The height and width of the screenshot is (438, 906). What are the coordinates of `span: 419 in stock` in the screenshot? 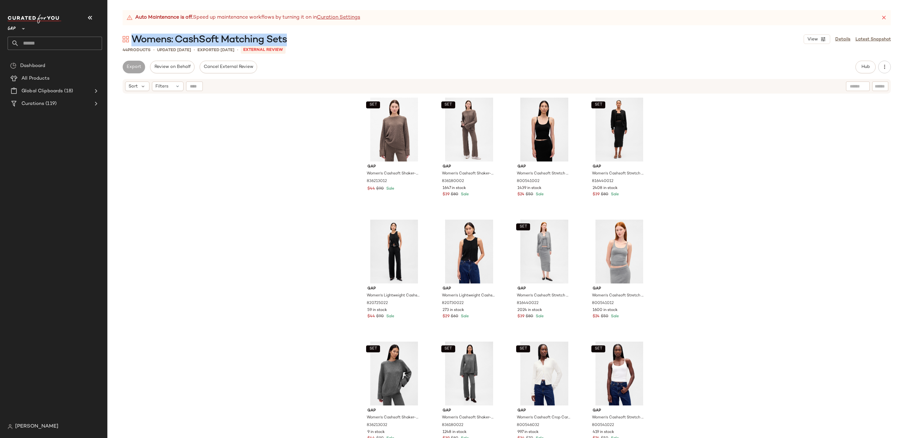 It's located at (603, 432).